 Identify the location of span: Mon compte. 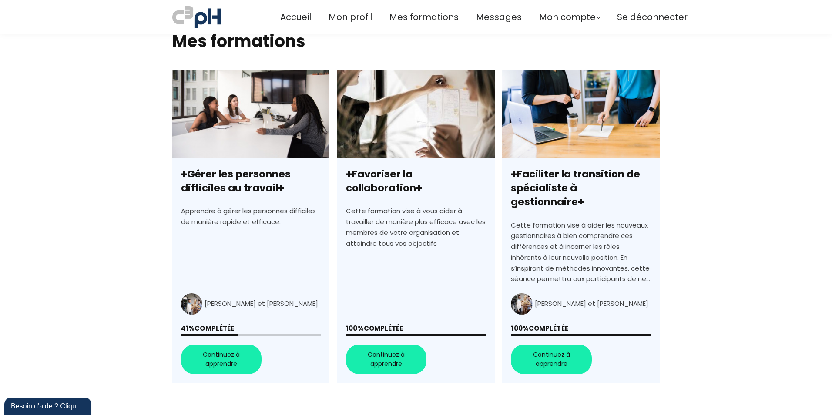
(568, 17).